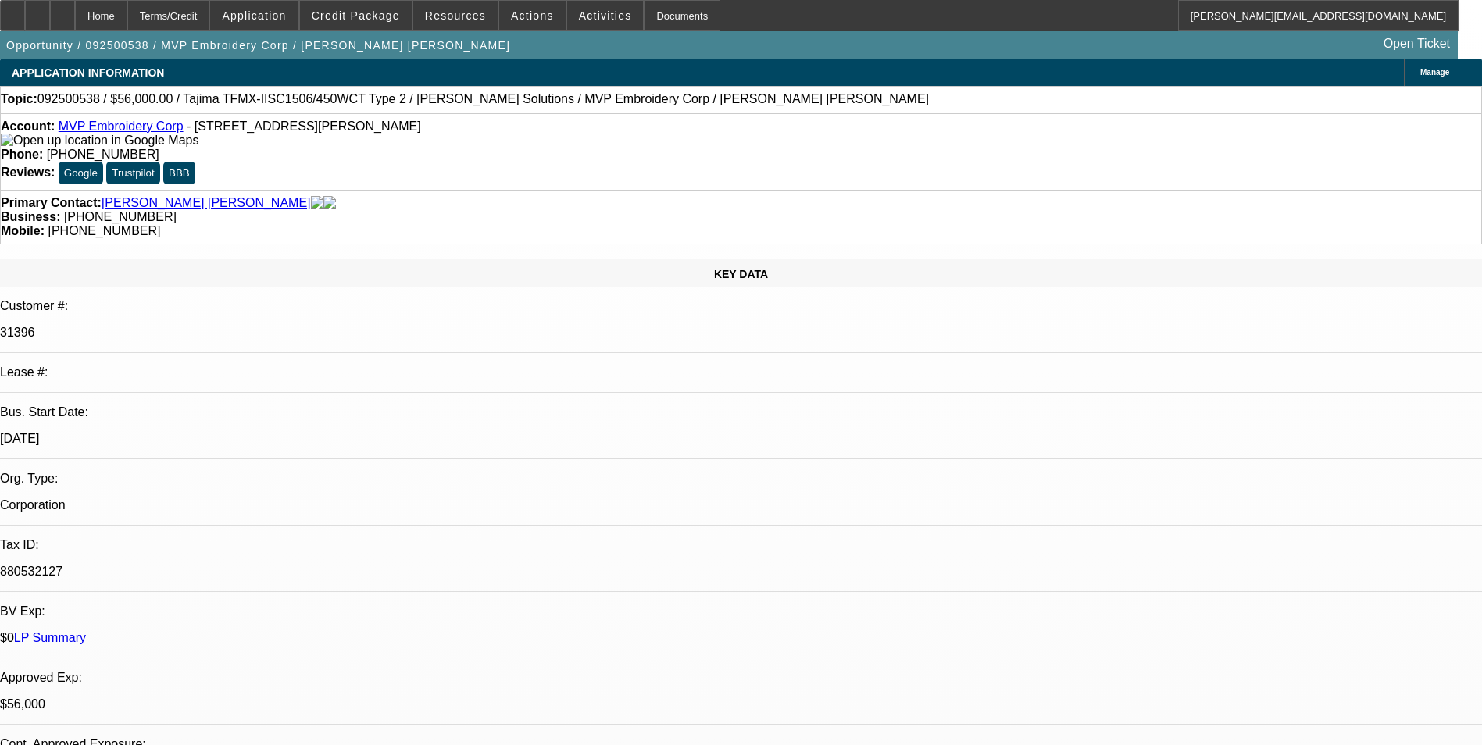 This screenshot has height=745, width=1482. Describe the element at coordinates (99, 141) in the screenshot. I see `img: Open up location in Google Maps` at that location.